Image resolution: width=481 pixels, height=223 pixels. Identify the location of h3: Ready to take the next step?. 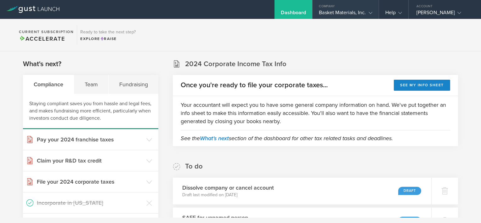
(108, 32).